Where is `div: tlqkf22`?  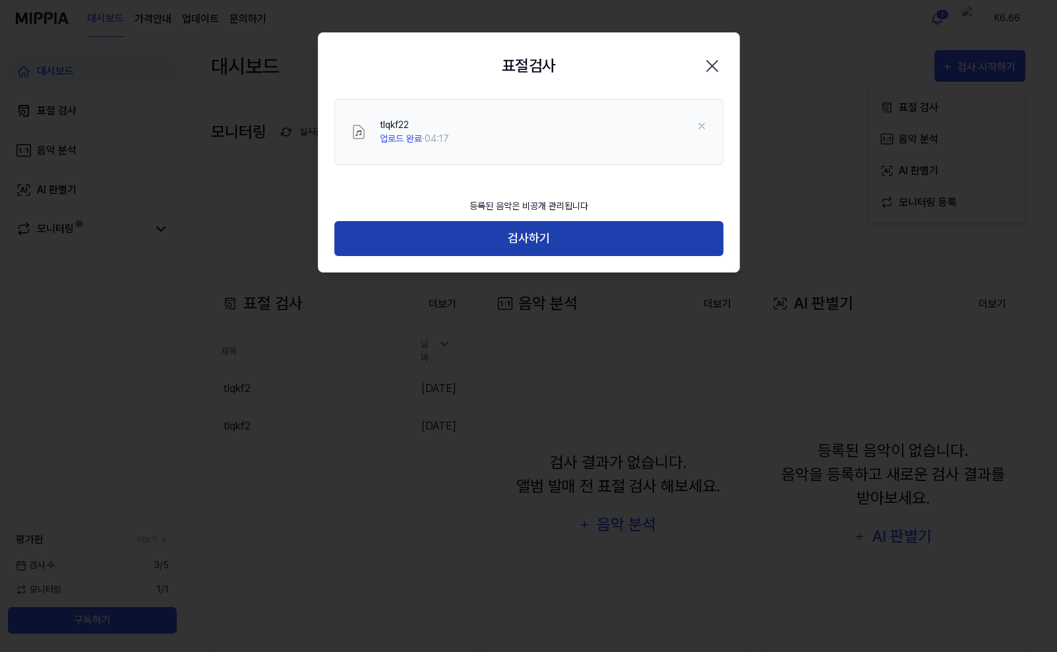
div: tlqkf22 is located at coordinates (414, 125).